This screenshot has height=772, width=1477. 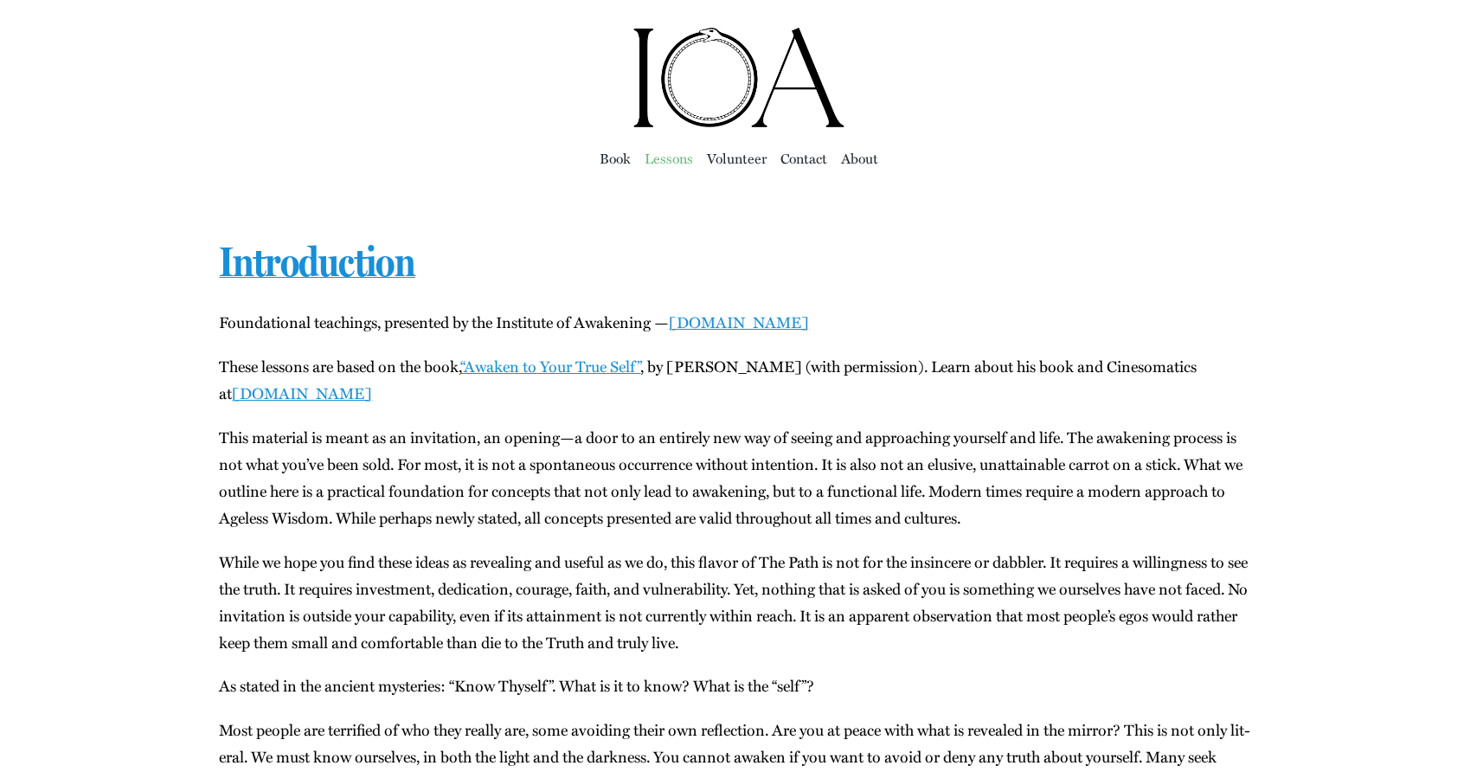 I want to click on nav: Main, so click(x=738, y=158).